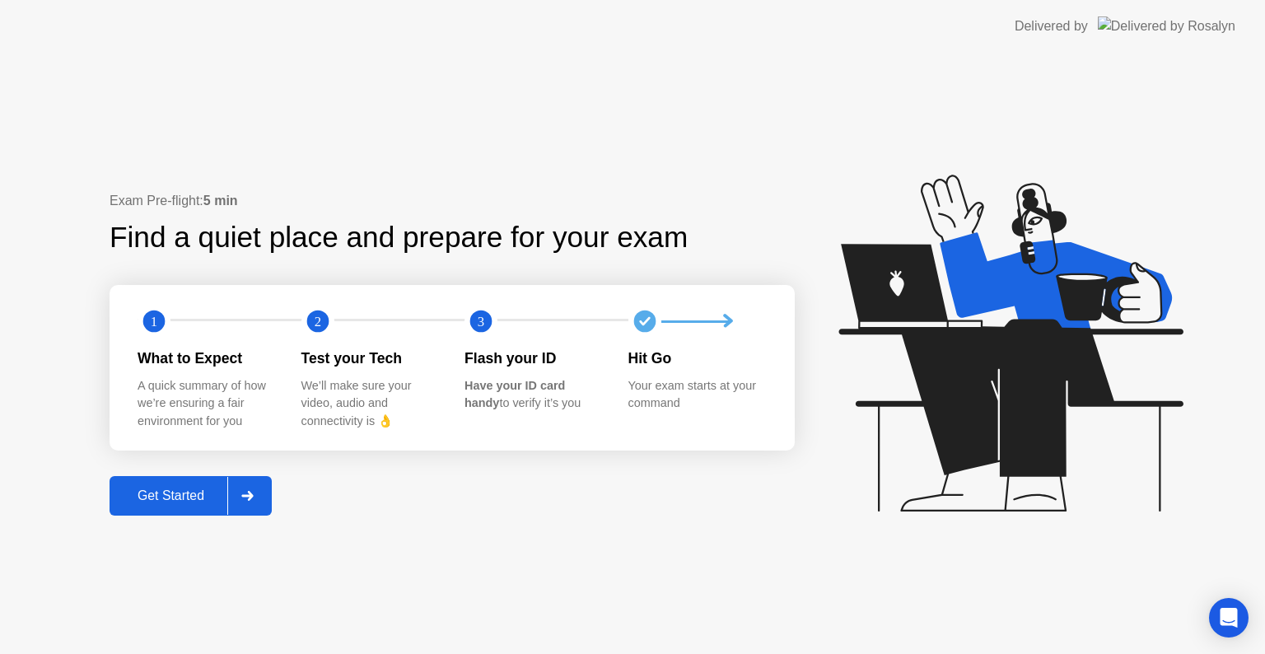  What do you see at coordinates (697, 395) in the screenshot?
I see `div: Your exam starts at your command` at bounding box center [697, 395].